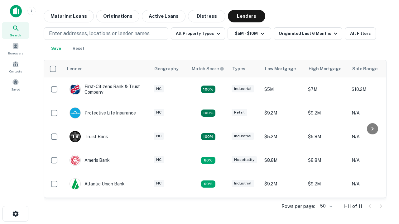 The image size is (399, 224). What do you see at coordinates (246, 16) in the screenshot?
I see `button: Lenders` at bounding box center [246, 16].